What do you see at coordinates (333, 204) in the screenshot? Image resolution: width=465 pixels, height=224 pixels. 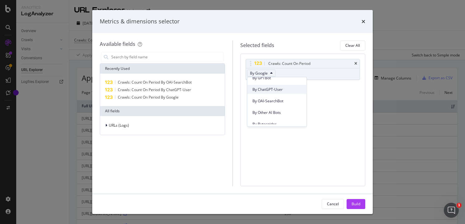 I see `div: Cancel` at bounding box center [333, 204].